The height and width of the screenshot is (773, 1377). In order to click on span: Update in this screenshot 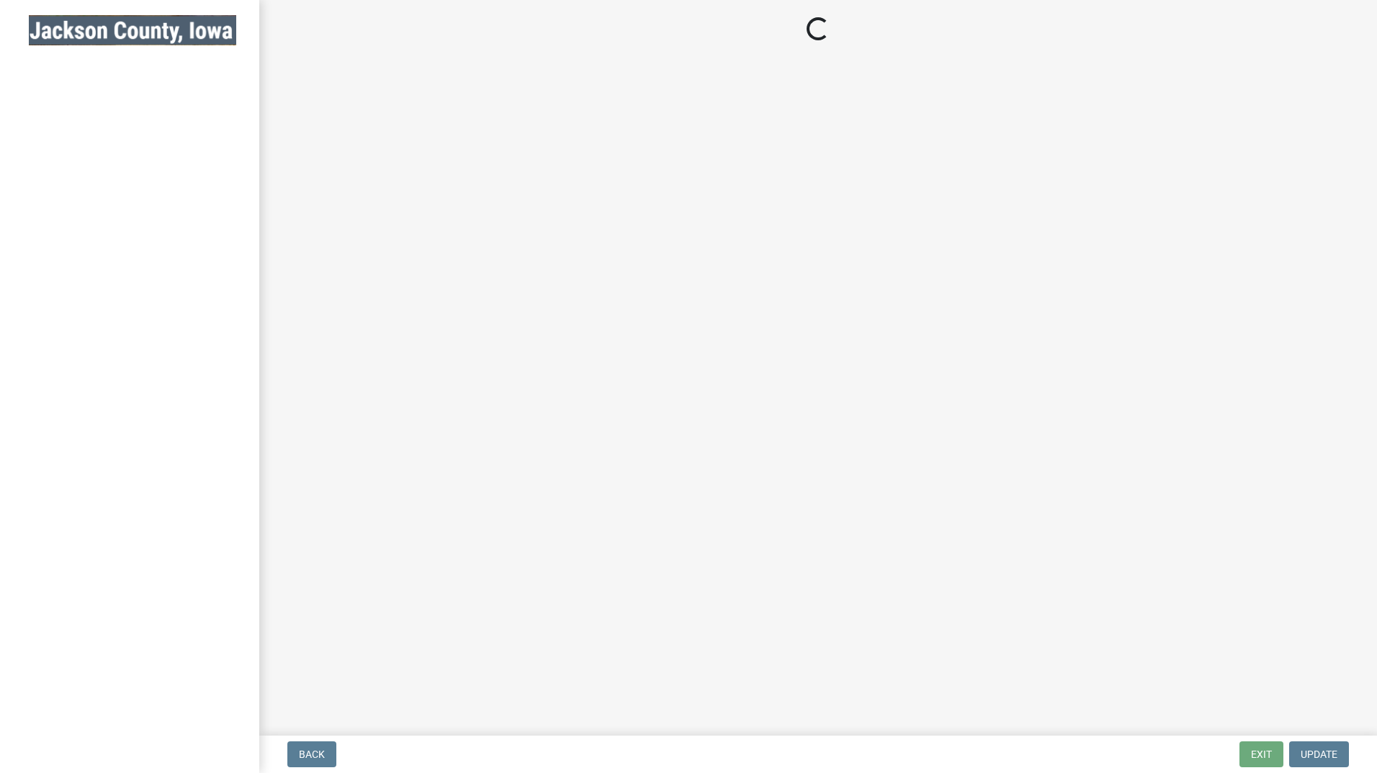, I will do `click(1318, 755)`.